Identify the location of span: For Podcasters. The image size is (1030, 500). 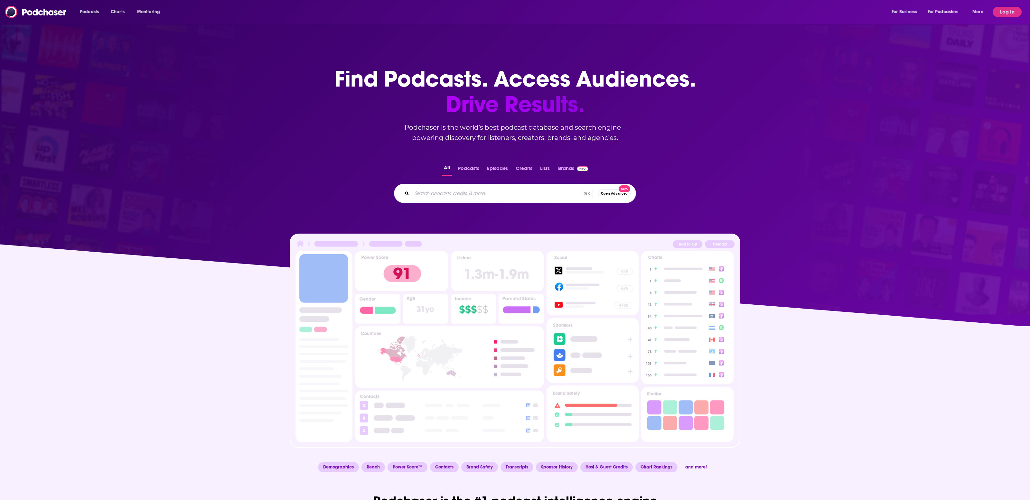
(943, 12).